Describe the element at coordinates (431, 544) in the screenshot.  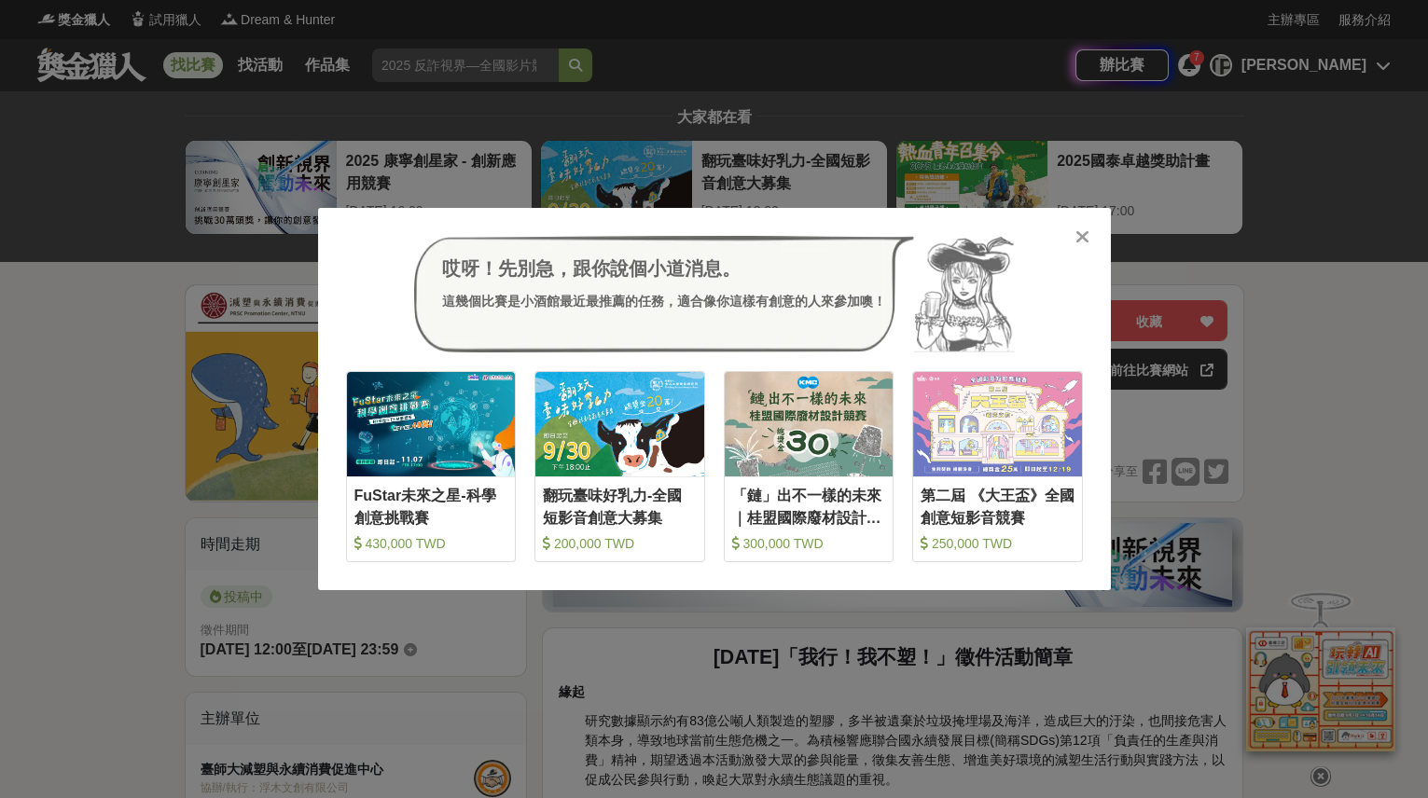
I see `div: 430,000 TWD` at that location.